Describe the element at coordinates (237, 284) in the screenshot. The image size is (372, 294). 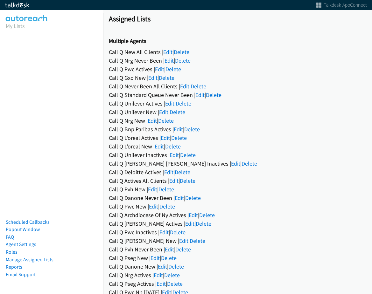
I see `div: Call Q Pseg Actives | |` at that location.